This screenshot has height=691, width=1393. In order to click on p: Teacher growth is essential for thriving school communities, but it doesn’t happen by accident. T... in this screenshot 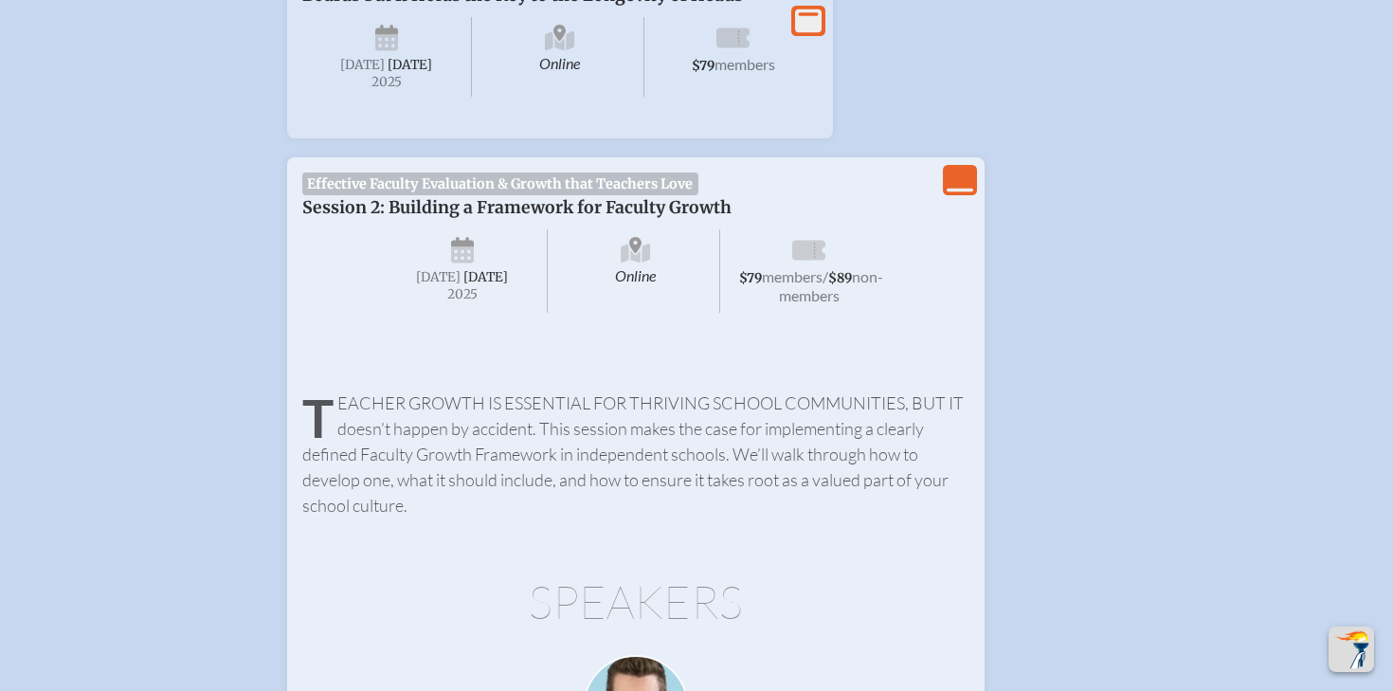, I will do `click(636, 454)`.